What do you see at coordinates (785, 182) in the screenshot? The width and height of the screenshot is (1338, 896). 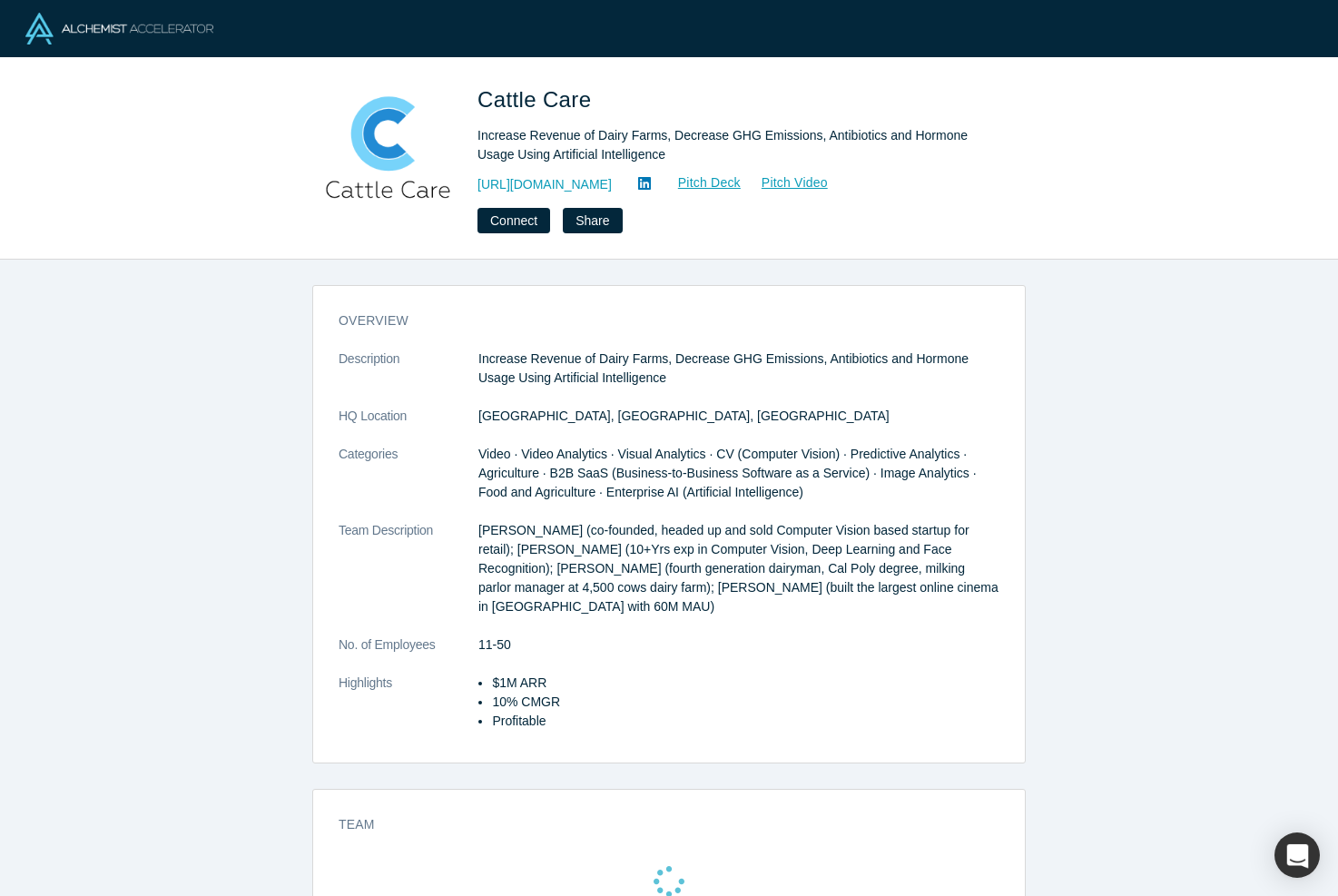 I see `a: Pitch Video` at bounding box center [785, 182].